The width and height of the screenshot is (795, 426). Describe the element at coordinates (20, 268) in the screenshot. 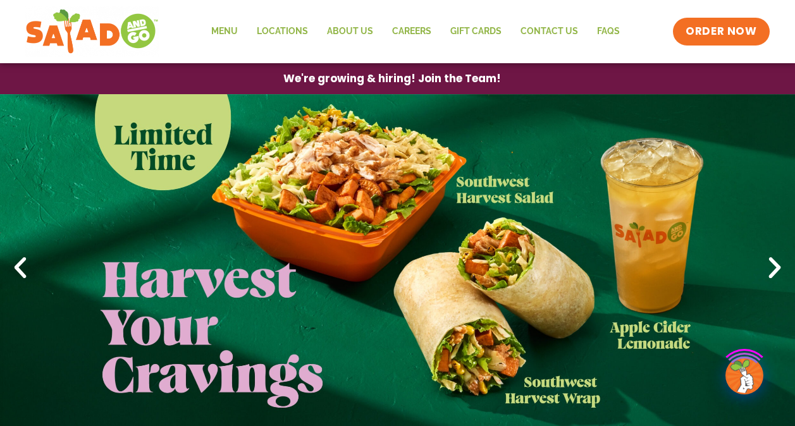

I see `div: Previous slide` at that location.